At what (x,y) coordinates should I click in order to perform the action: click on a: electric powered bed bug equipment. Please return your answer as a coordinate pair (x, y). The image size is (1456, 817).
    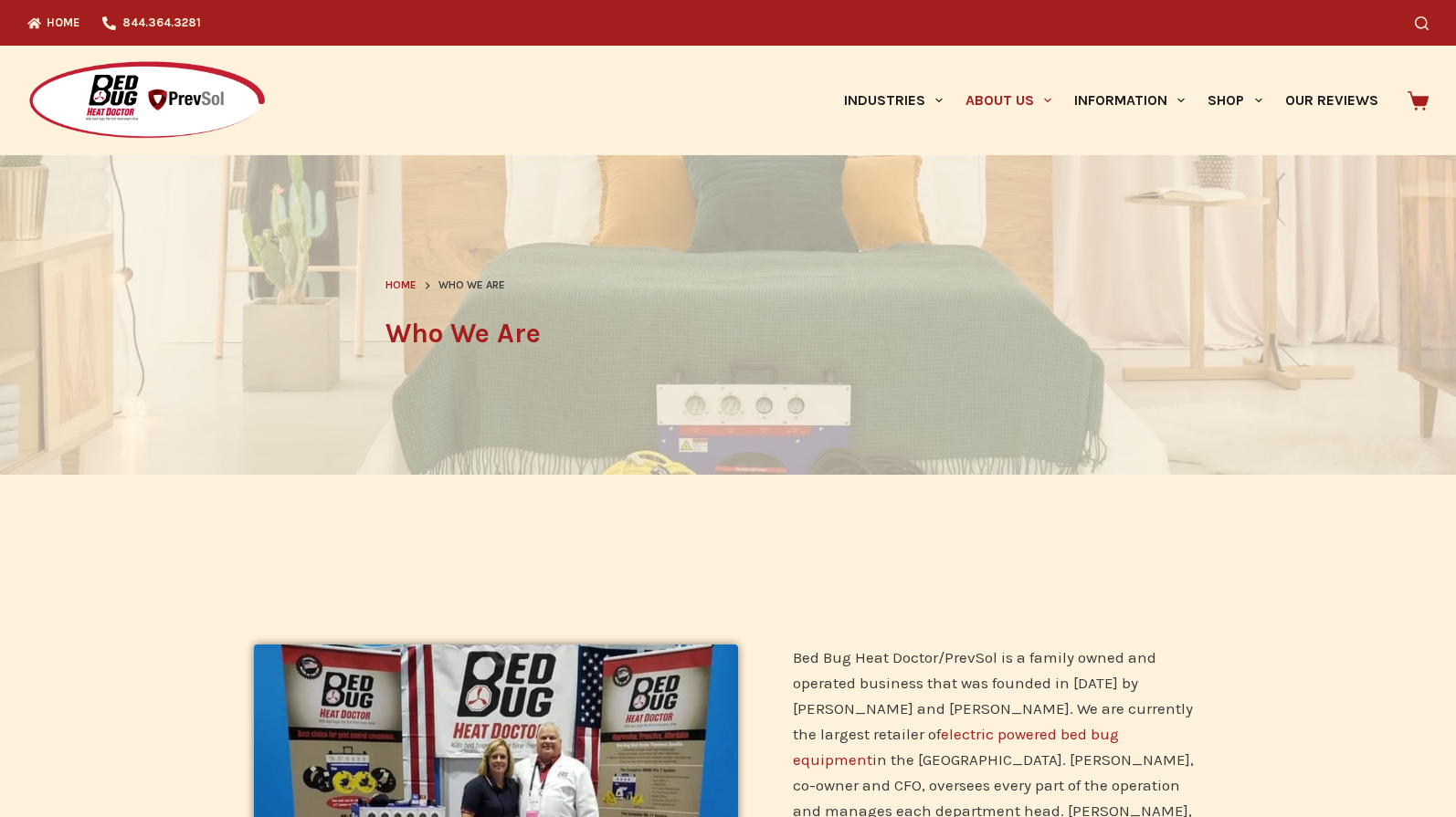
    Looking at the image, I should click on (955, 747).